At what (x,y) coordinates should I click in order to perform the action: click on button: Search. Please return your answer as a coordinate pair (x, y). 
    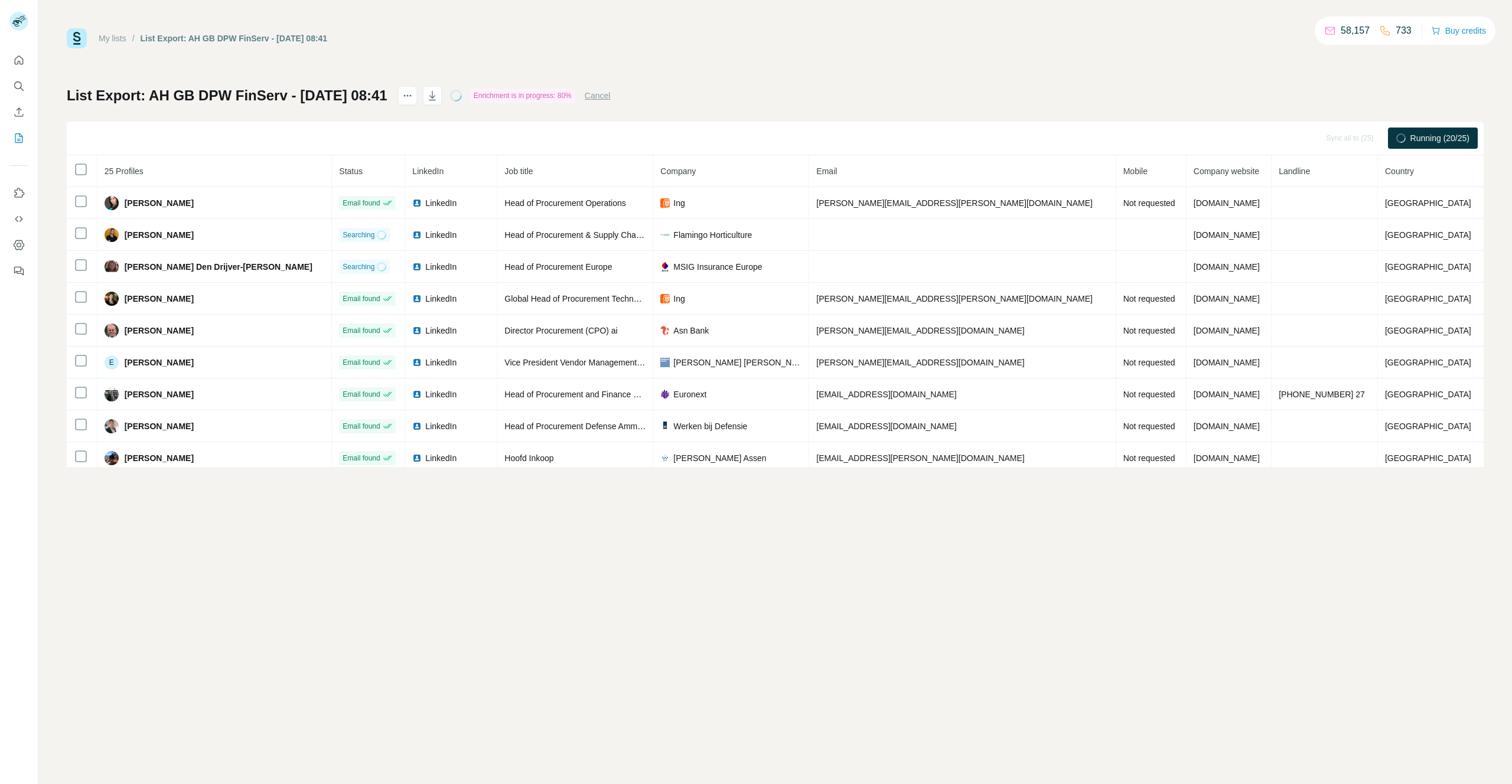
    Looking at the image, I should click on (19, 86).